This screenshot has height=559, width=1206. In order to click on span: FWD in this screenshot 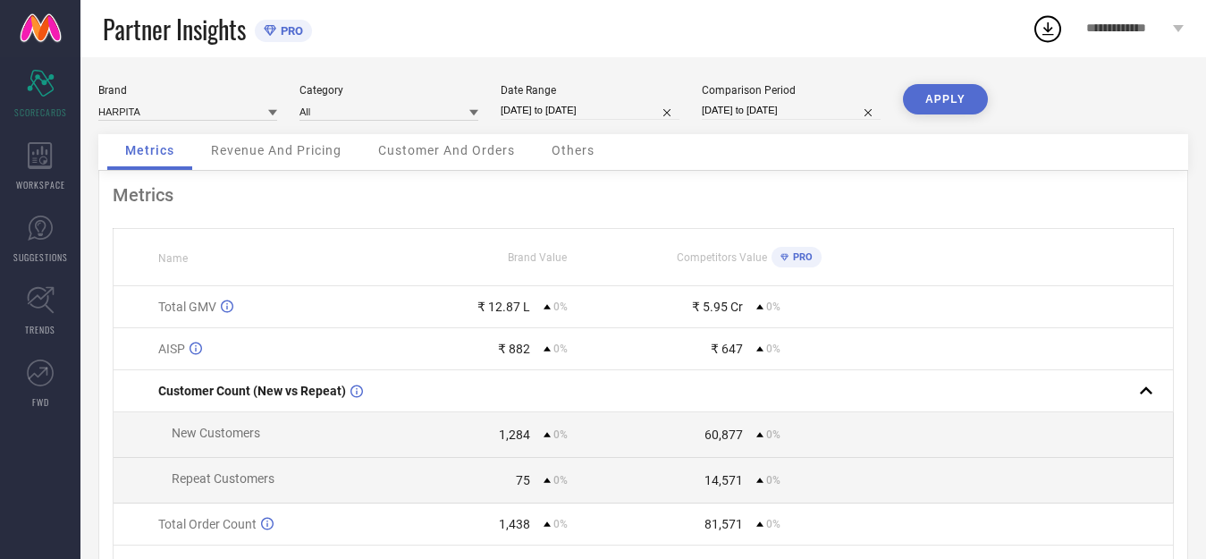, I will do `click(40, 401)`.